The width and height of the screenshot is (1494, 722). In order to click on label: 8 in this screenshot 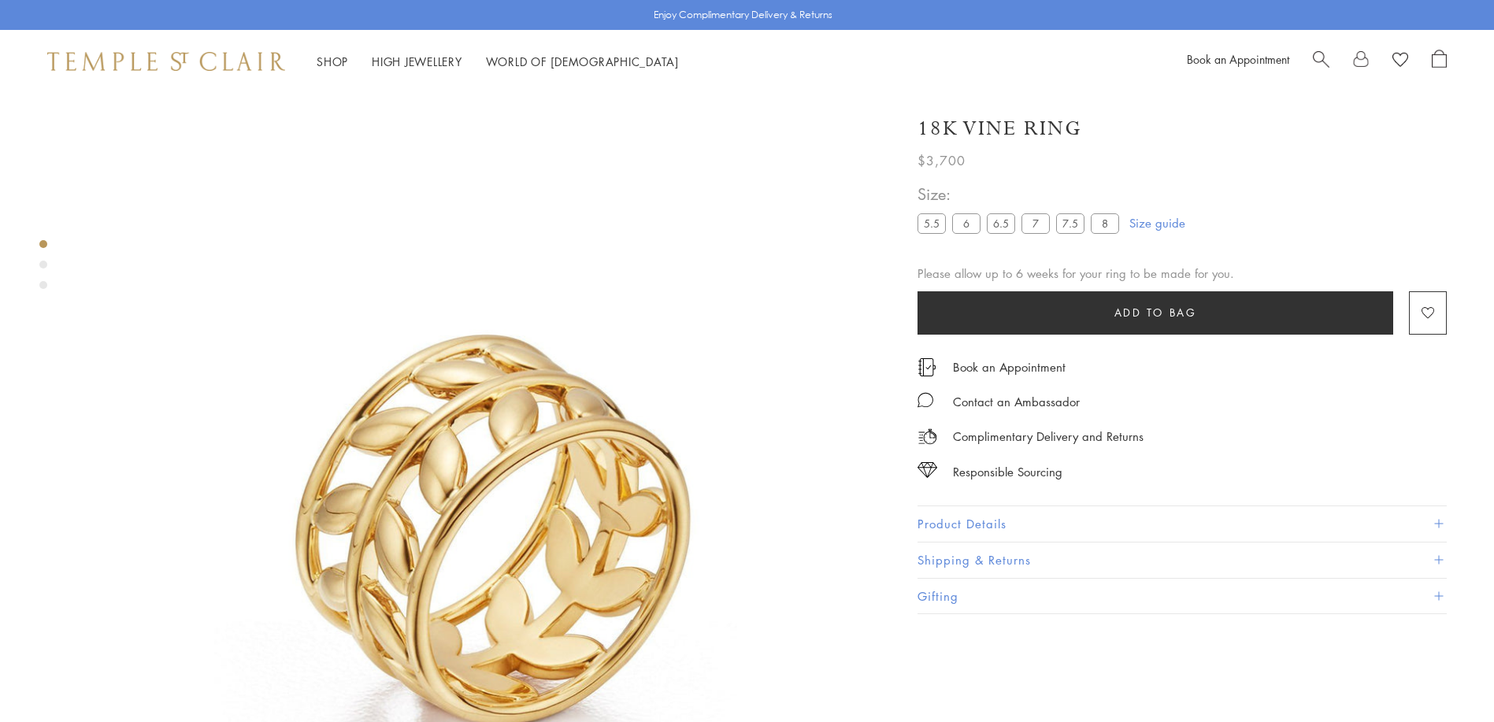, I will do `click(1105, 223)`.